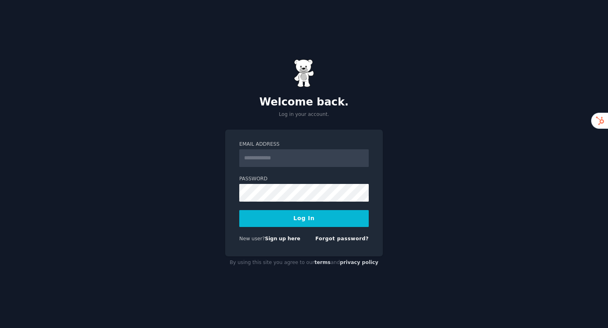 The image size is (608, 328). I want to click on label: Password, so click(304, 179).